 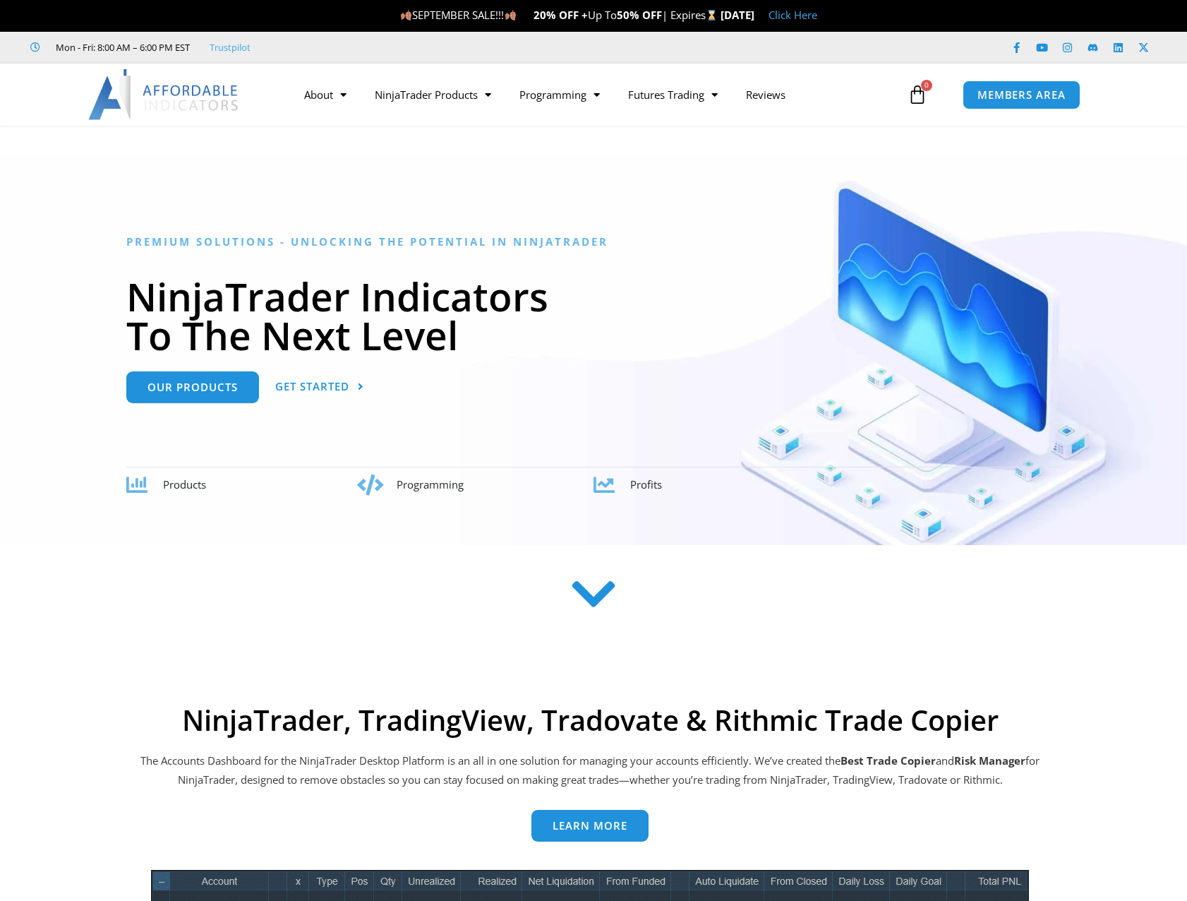 What do you see at coordinates (590, 771) in the screenshot?
I see `p: The Accounts Dashboard for the NinjaTrader Desktop Platform is an all in one solution for managin...` at bounding box center [590, 771].